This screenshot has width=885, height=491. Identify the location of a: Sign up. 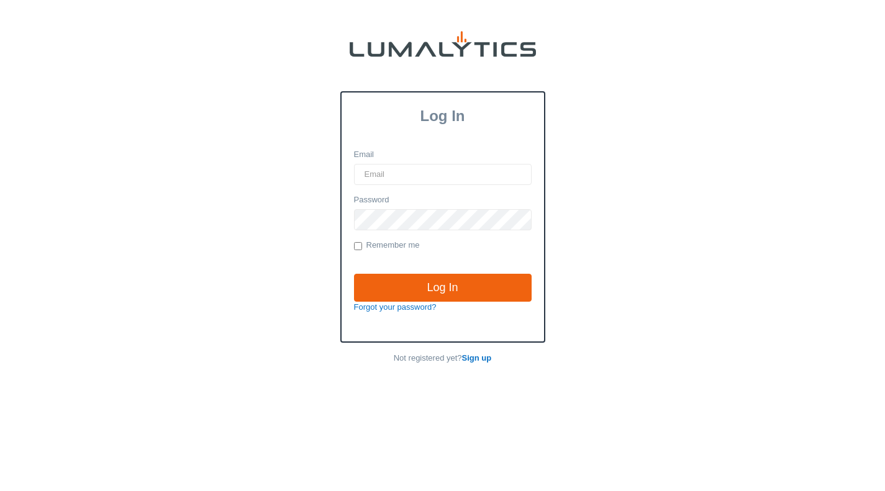
(477, 358).